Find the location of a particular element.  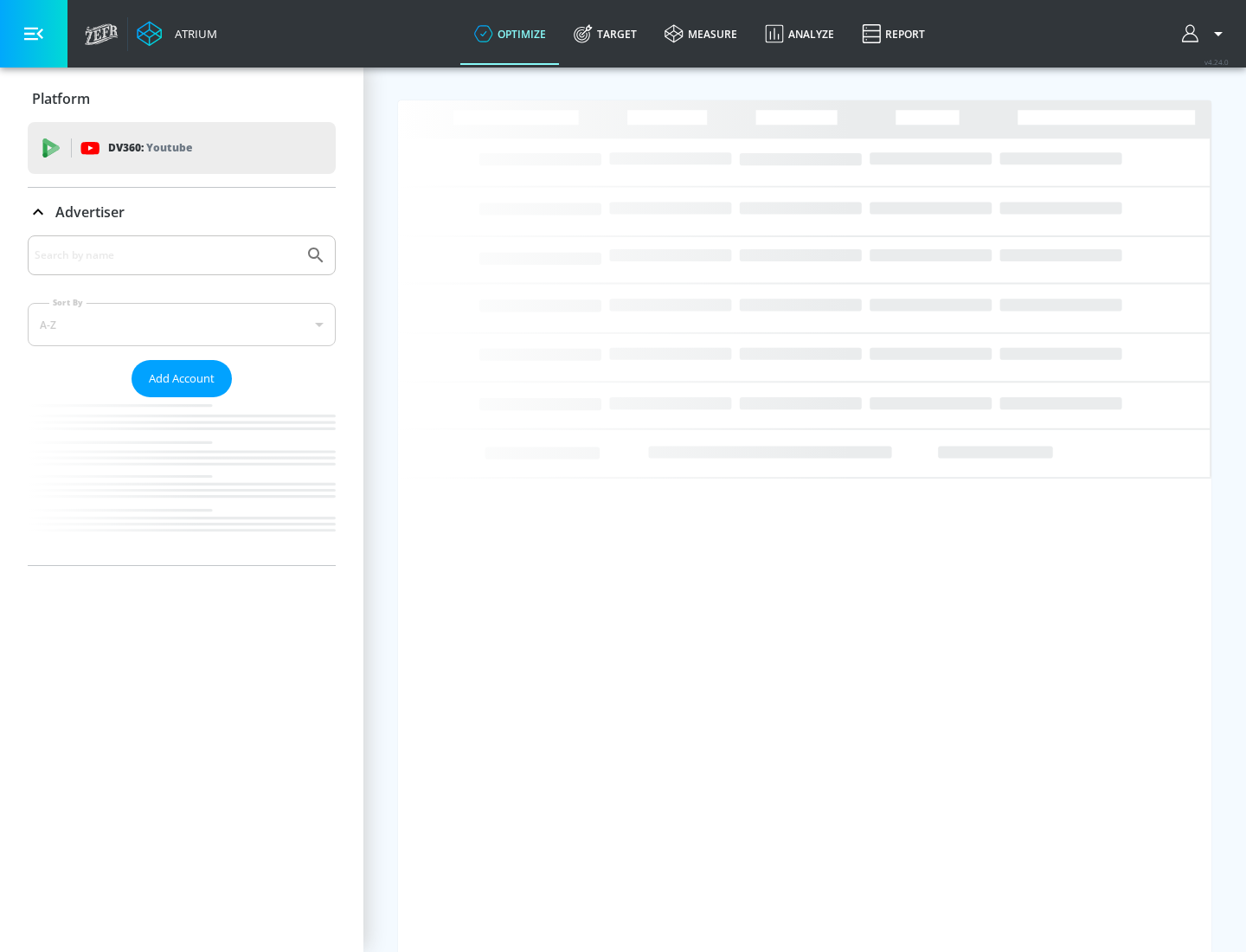

a: optimize is located at coordinates (509, 33).